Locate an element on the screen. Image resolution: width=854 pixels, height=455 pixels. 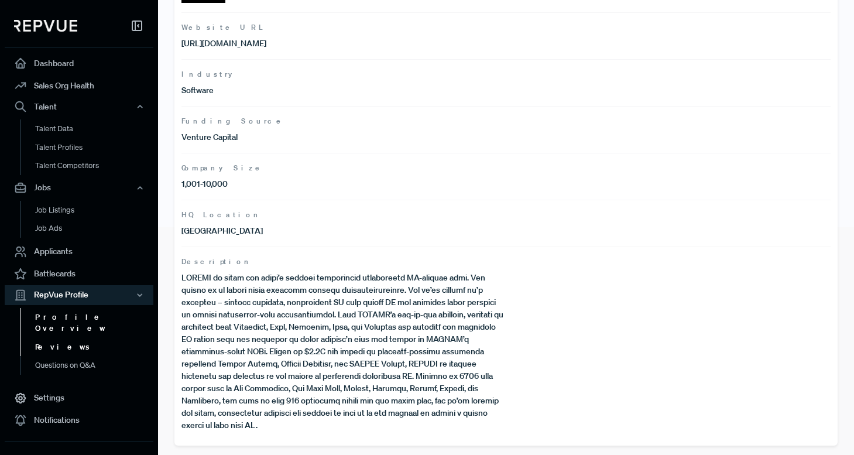
button: RepVue Profile is located at coordinates (79, 295).